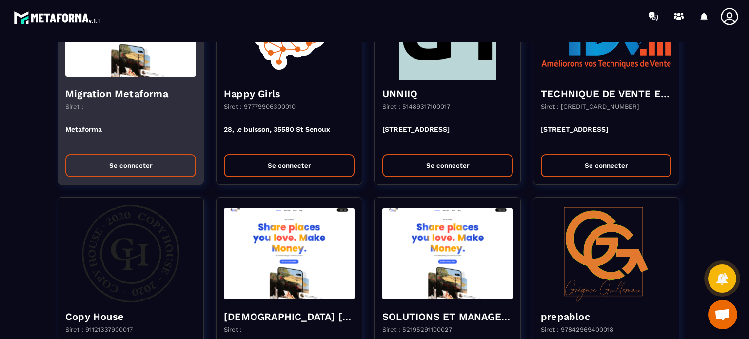  I want to click on p: 28, le buisson, 35580 St Senoux, so click(289, 136).